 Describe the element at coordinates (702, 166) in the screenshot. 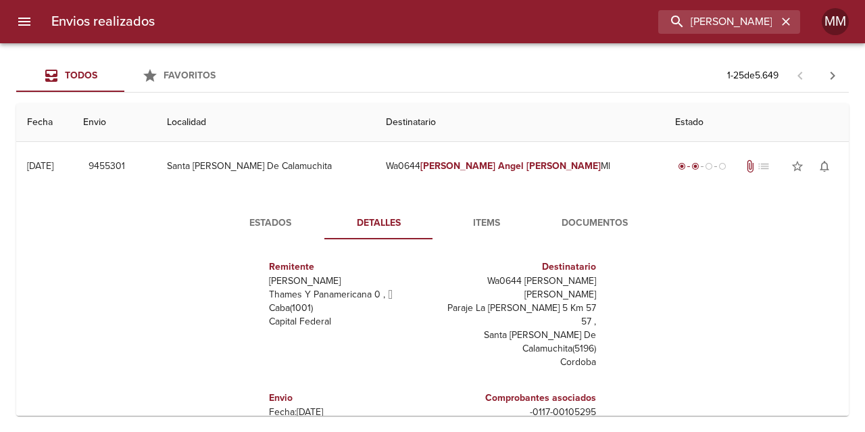

I see `div: Despachado` at that location.